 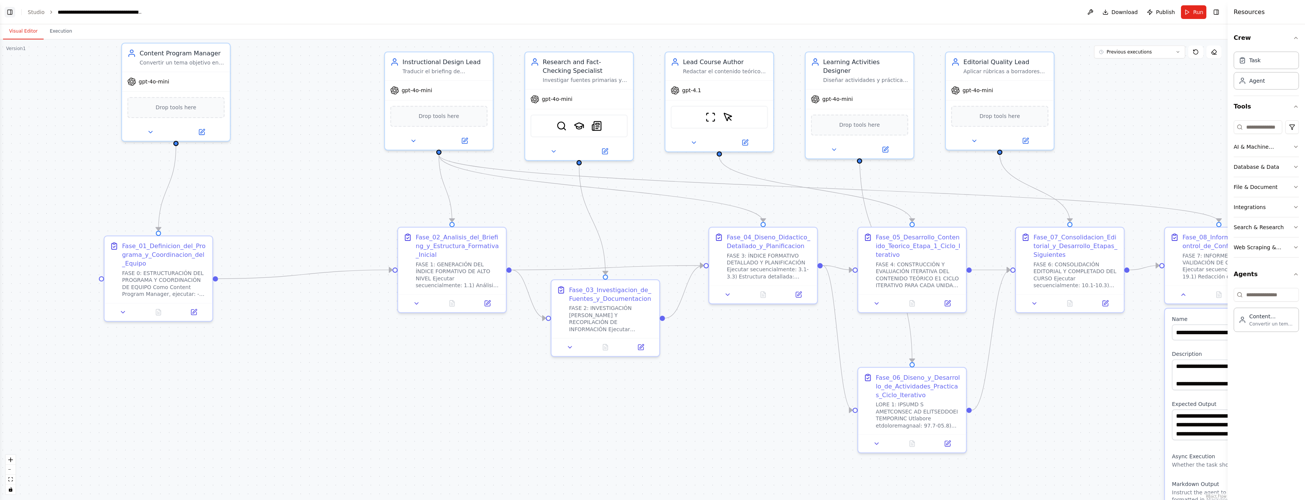 What do you see at coordinates (692, 90) in the screenshot?
I see `span: gpt-4.1` at bounding box center [692, 90].